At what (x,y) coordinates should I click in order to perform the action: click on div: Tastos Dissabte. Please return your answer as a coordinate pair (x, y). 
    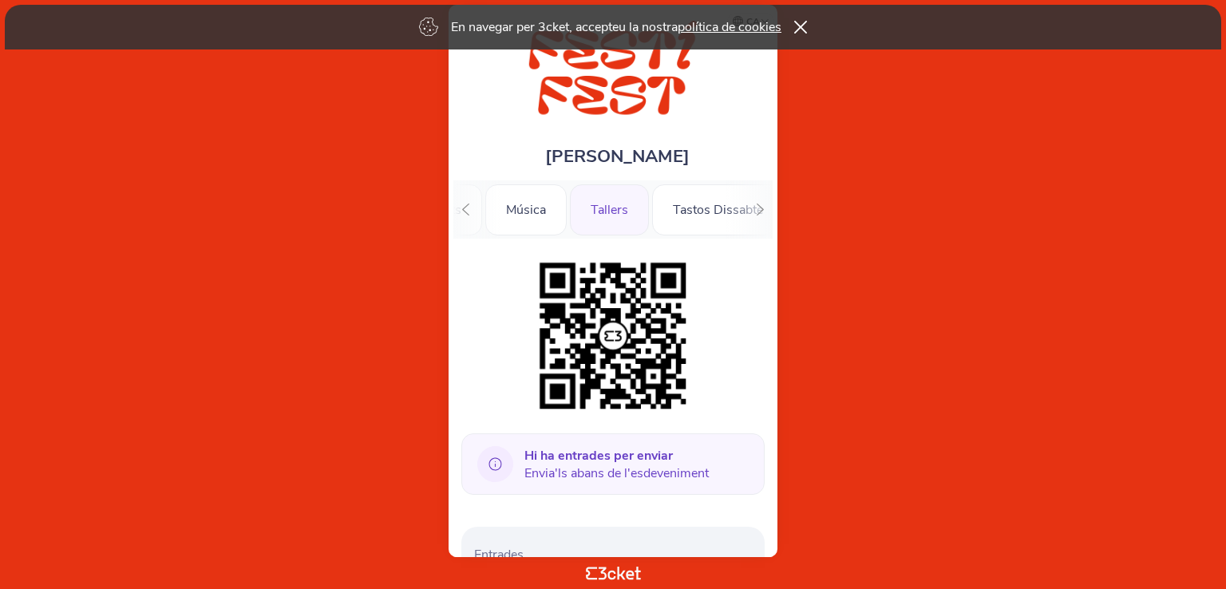
    Looking at the image, I should click on (718, 210).